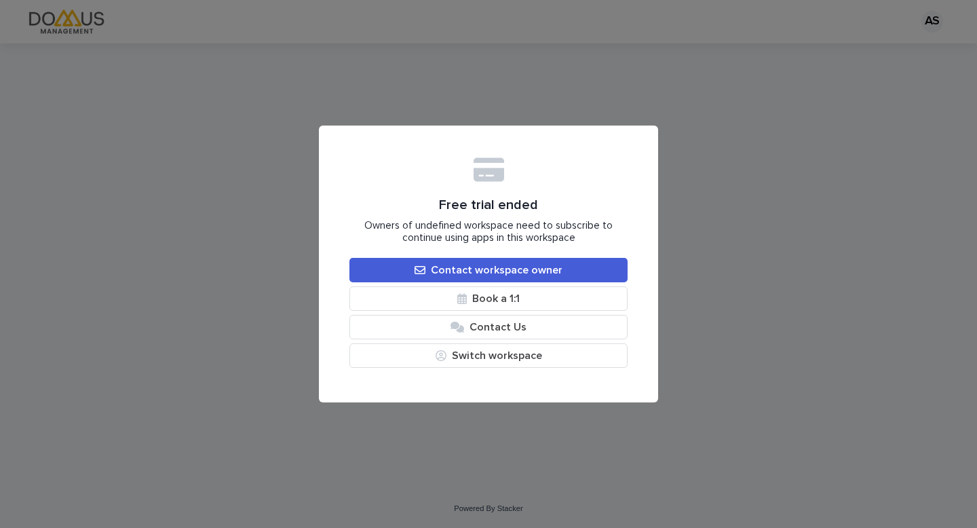  What do you see at coordinates (496, 298) in the screenshot?
I see `span: Book a 1:1` at bounding box center [496, 298].